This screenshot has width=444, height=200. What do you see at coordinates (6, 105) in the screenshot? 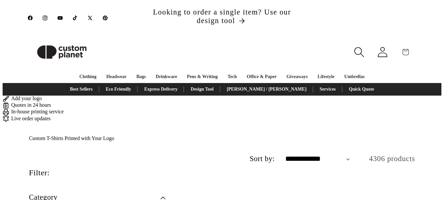
I see `img: Order Updates Icon` at bounding box center [6, 105].